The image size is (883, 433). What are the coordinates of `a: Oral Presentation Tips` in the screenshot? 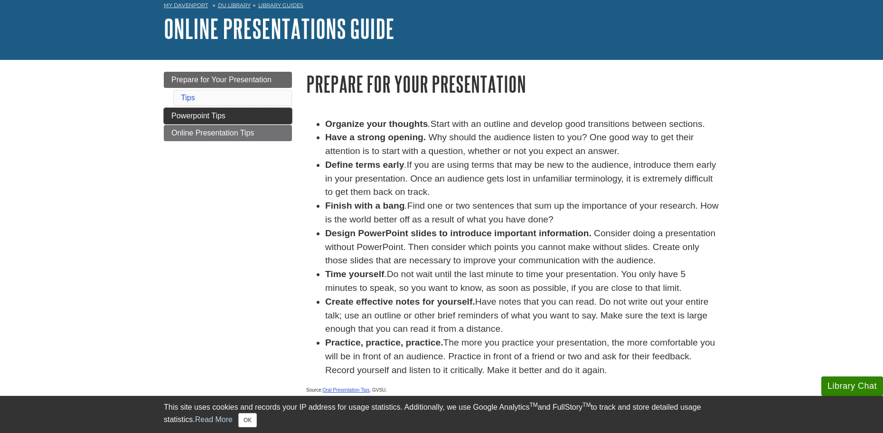 It's located at (346, 389).